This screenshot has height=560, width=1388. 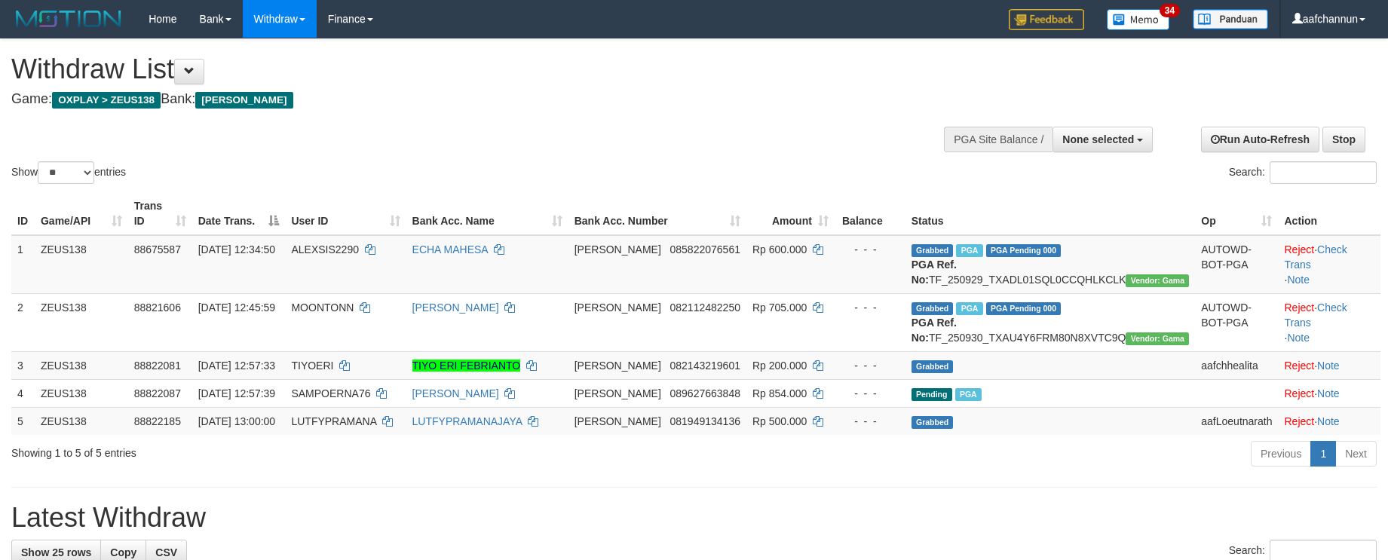 I want to click on span: SAMPOERNA76, so click(x=330, y=393).